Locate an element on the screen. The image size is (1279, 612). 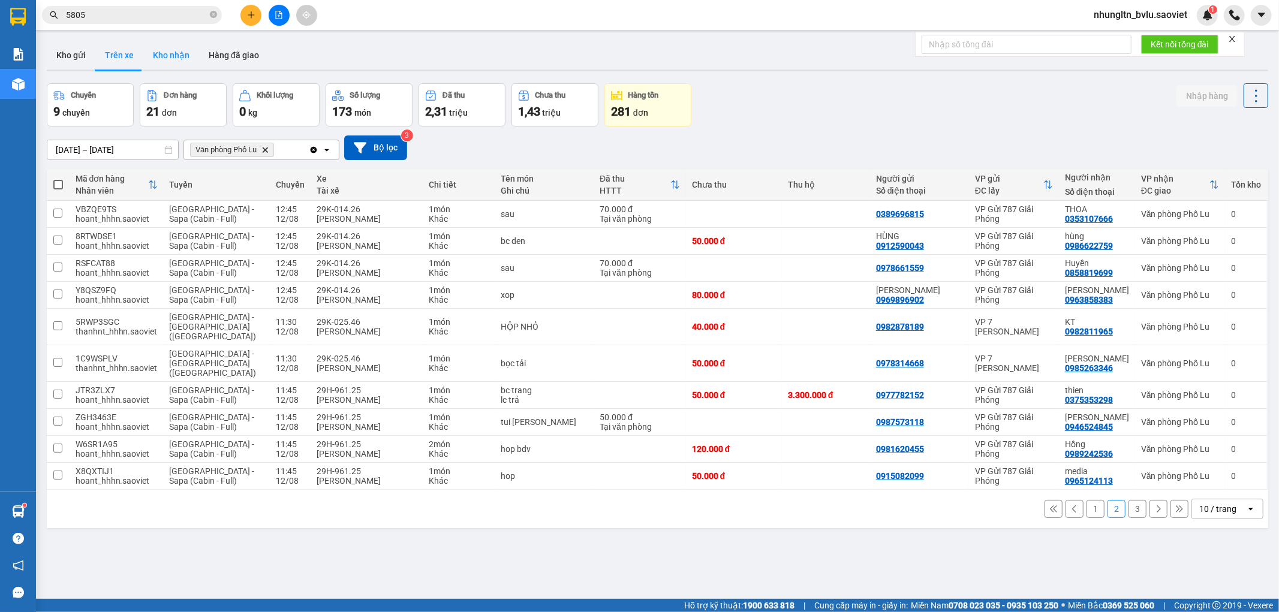
div: 0982878189 is located at coordinates (900, 327).